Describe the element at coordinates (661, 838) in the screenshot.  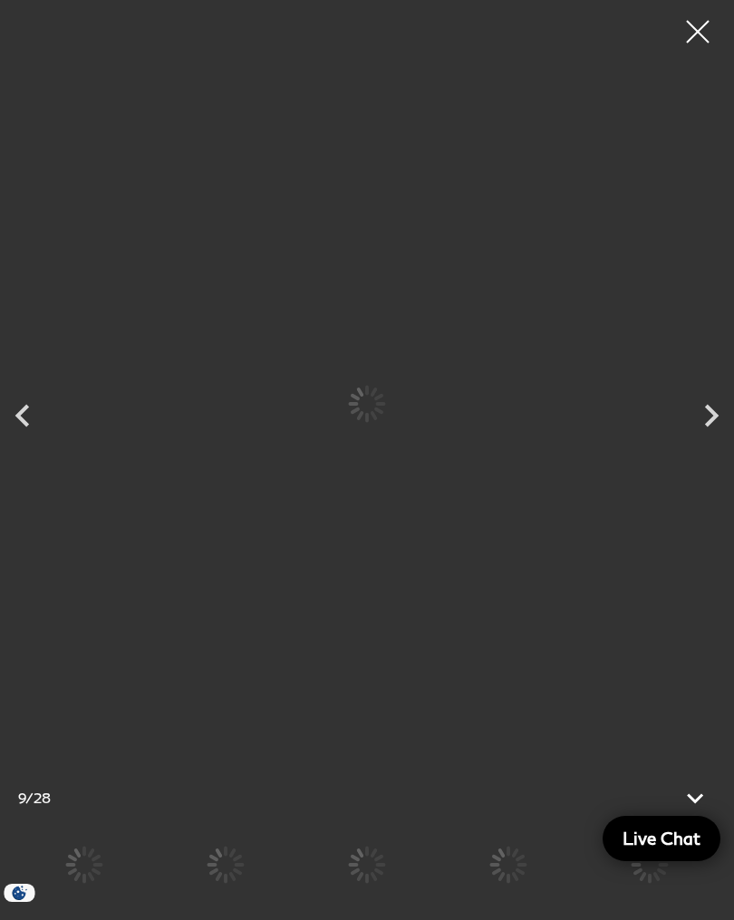
I see `span: Live Chat` at that location.